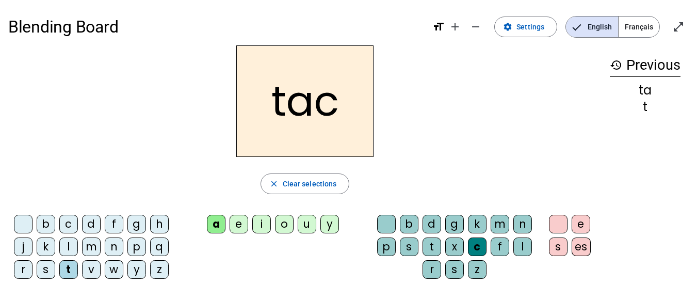 This screenshot has width=697, height=300. What do you see at coordinates (455, 27) in the screenshot?
I see `mat-icon: add` at bounding box center [455, 27].